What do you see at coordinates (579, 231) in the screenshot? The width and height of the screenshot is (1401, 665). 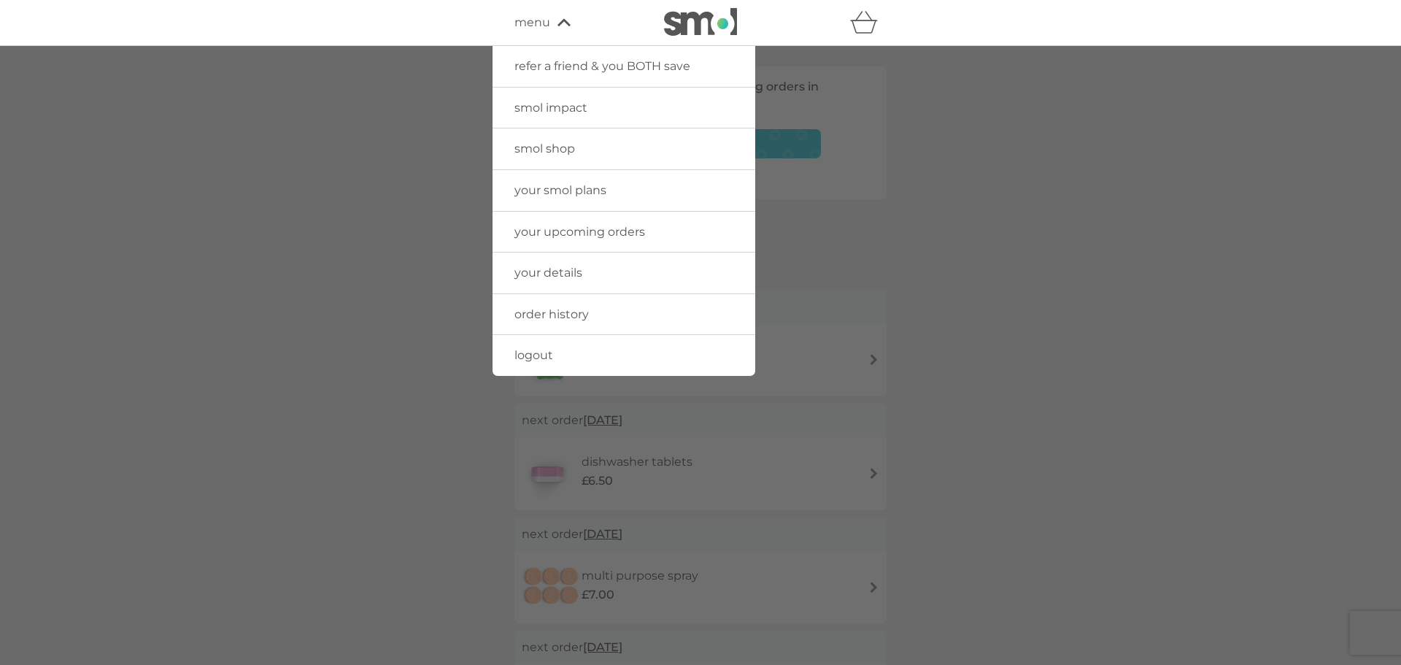 I see `span: your upcoming orders` at bounding box center [579, 231].